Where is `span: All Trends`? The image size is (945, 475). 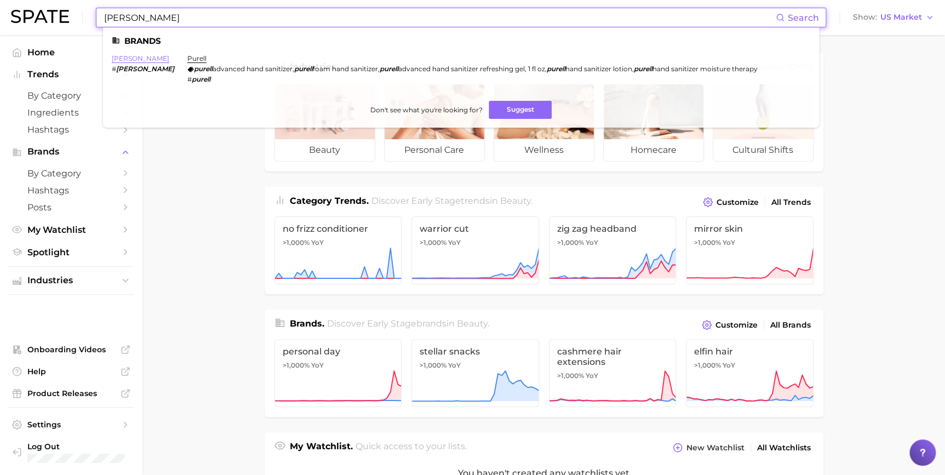 span: All Trends is located at coordinates (791, 202).